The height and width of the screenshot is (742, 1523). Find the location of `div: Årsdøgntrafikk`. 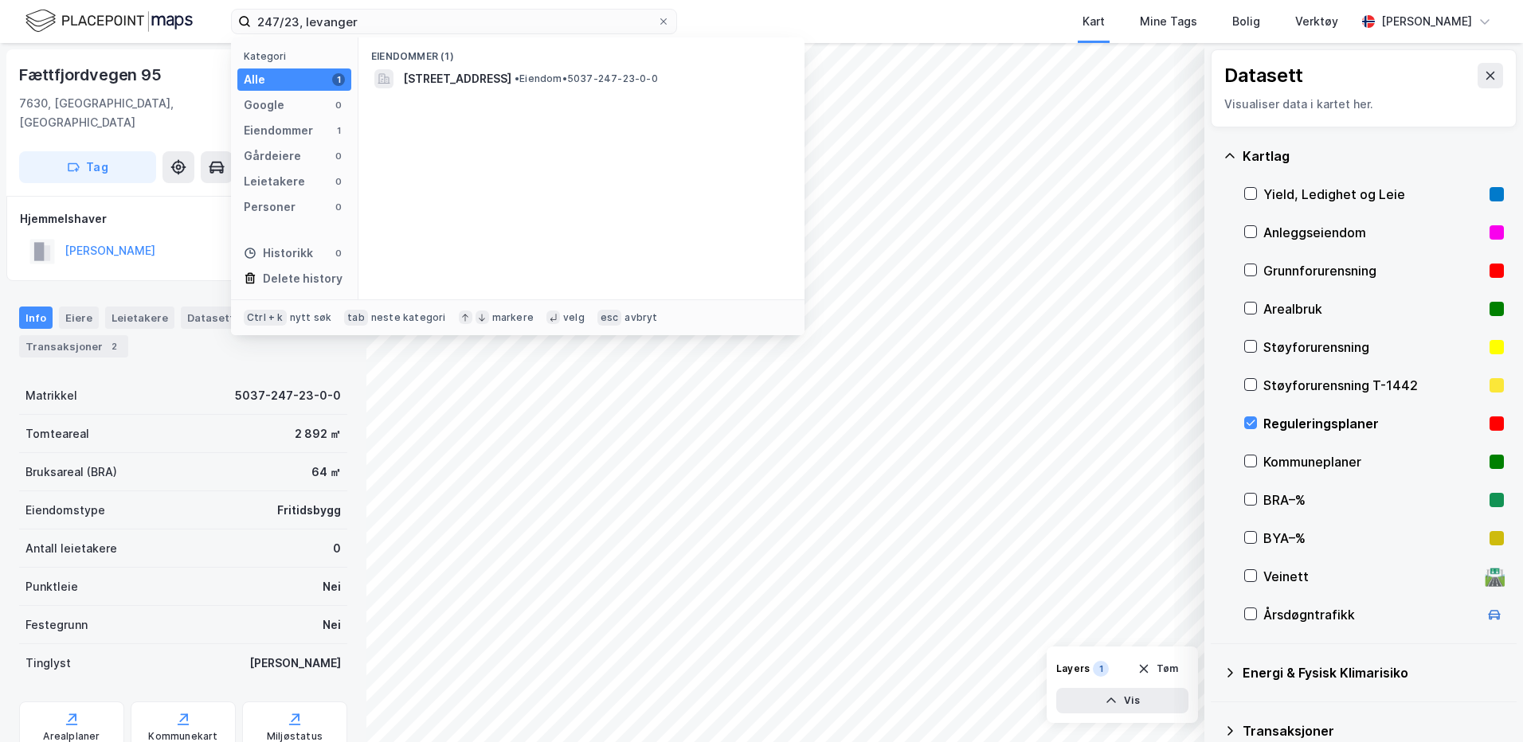

div: Årsdøgntrafikk is located at coordinates (1371, 615).